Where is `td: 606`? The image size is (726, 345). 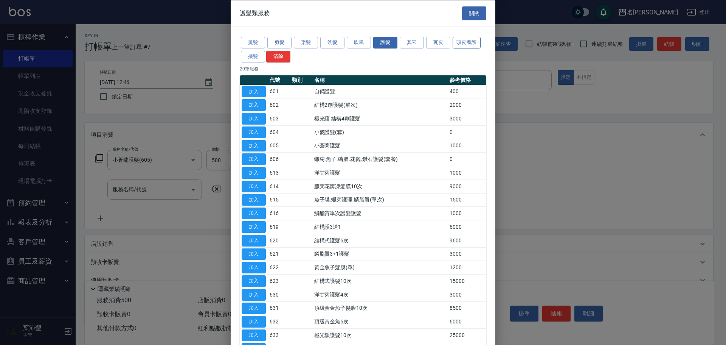 td: 606 is located at coordinates (279, 159).